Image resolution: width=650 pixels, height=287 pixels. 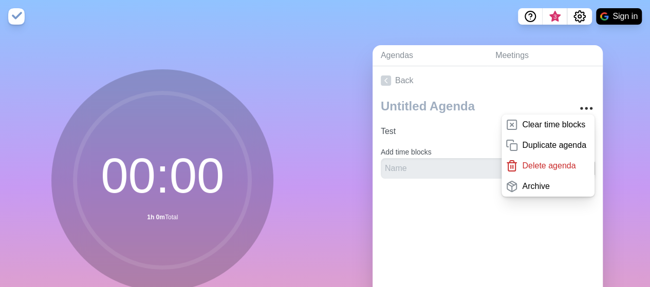 What do you see at coordinates (430, 55) in the screenshot?
I see `a: Agendas` at bounding box center [430, 55].